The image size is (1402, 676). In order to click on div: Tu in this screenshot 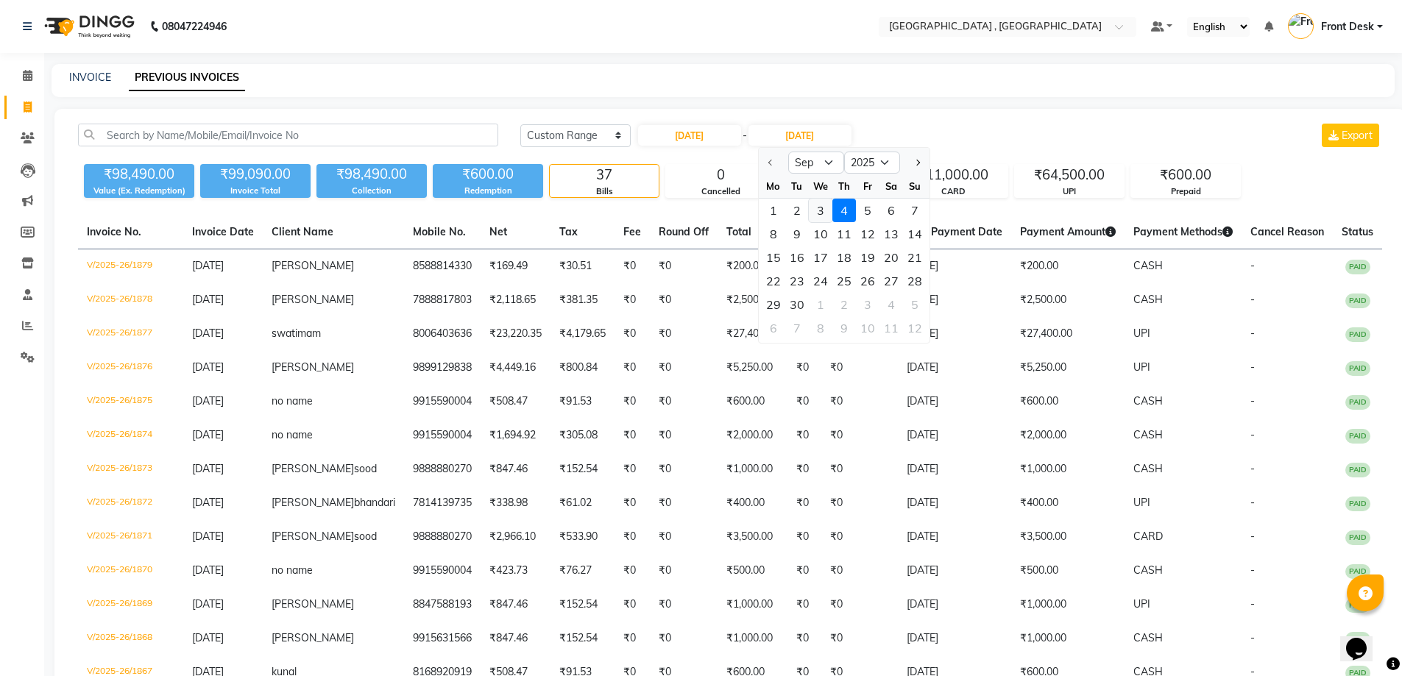, I will do `click(797, 186)`.